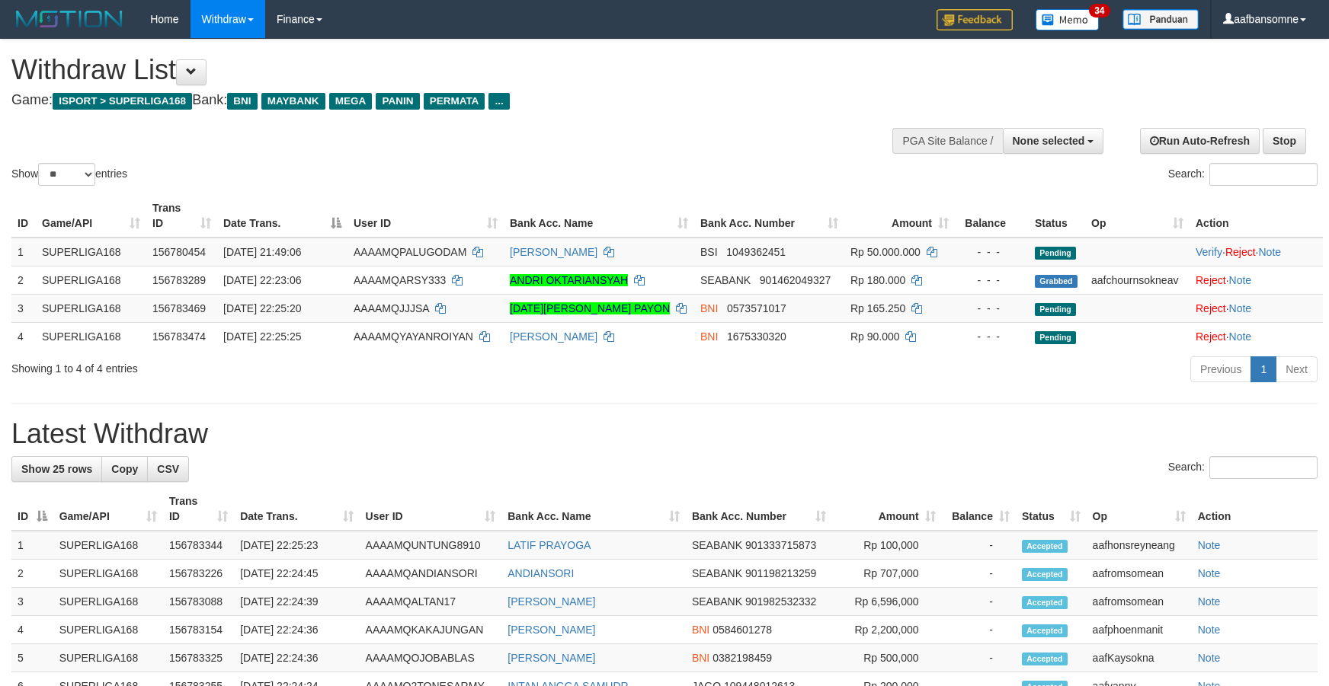 This screenshot has width=1329, height=686. Describe the element at coordinates (24, 216) in the screenshot. I see `th: ID` at that location.